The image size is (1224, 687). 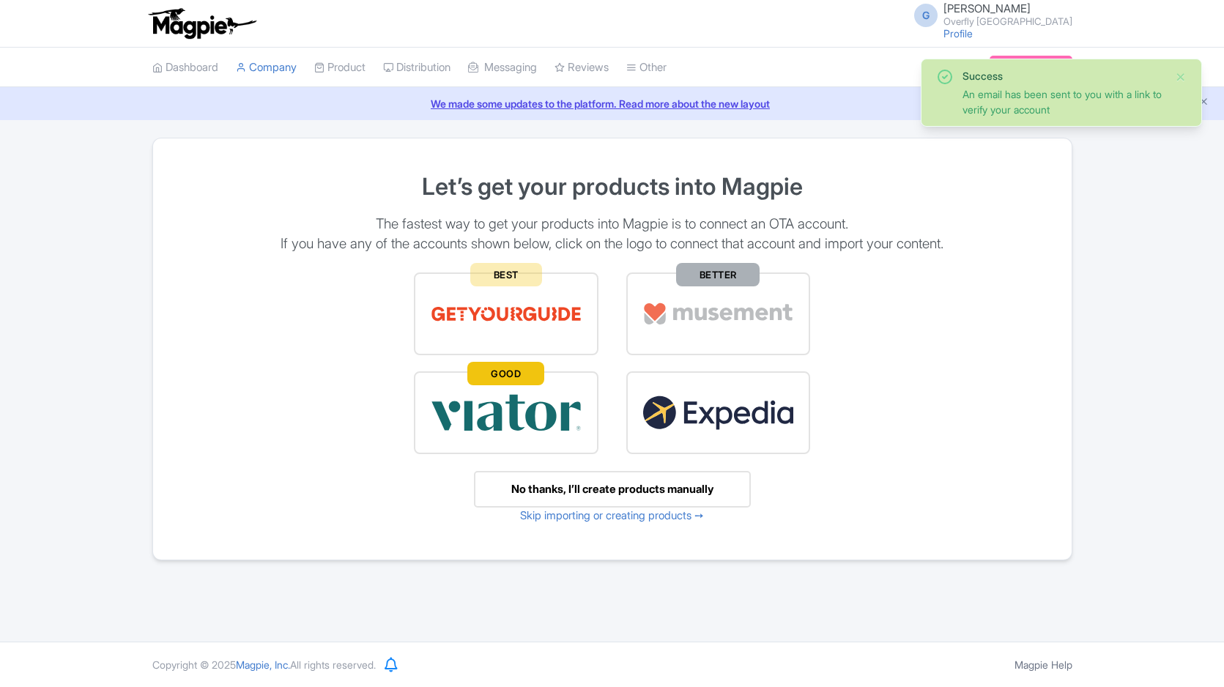 I want to click on a: Company, so click(x=266, y=67).